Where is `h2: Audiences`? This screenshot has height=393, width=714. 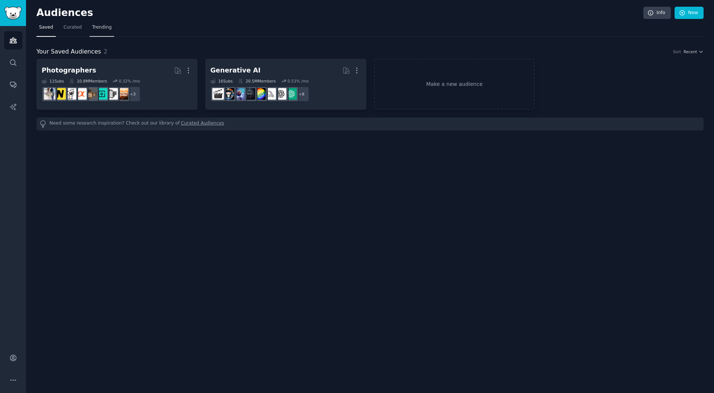
h2: Audiences is located at coordinates (340, 13).